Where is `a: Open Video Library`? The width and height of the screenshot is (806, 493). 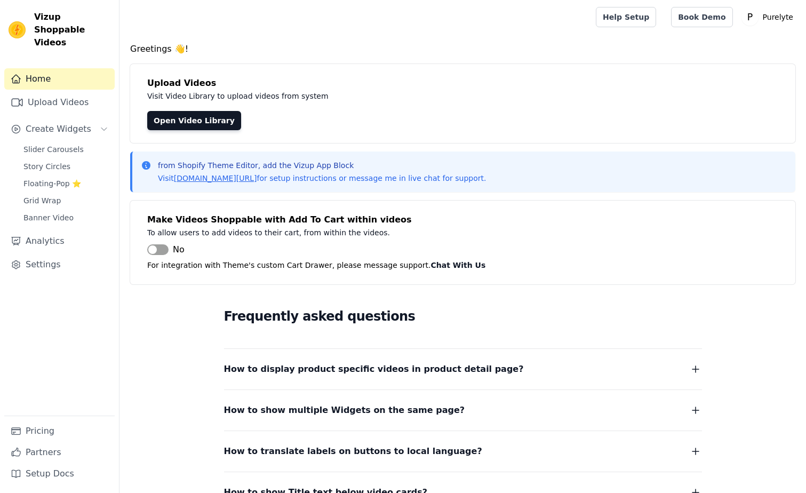
a: Open Video Library is located at coordinates (194, 121).